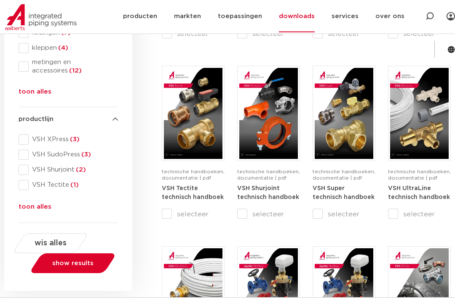 Image resolution: width=455 pixels, height=298 pixels. Describe the element at coordinates (75, 71) in the screenshot. I see `span: (12)` at that location.